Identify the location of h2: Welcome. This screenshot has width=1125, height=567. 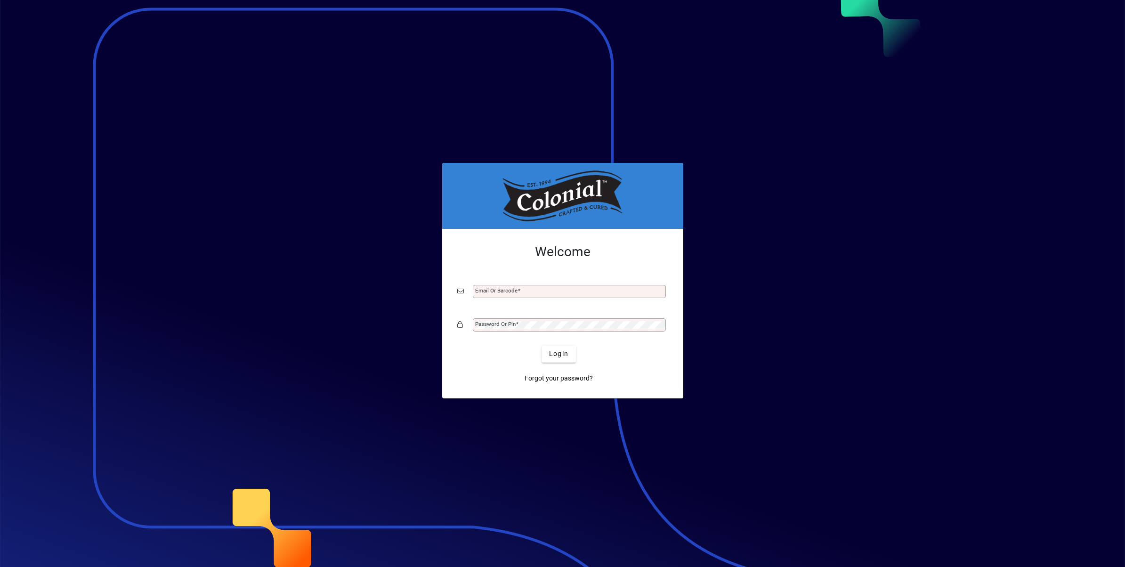
(563, 252).